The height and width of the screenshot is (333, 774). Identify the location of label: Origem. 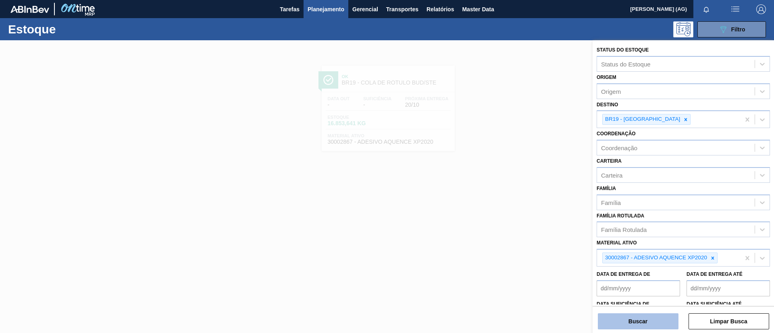
(606, 77).